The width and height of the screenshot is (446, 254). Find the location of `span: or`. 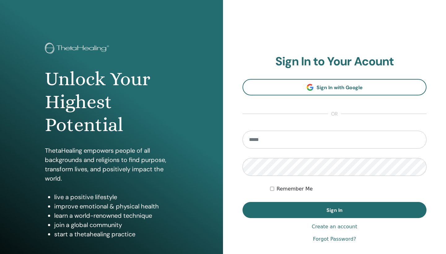

span: or is located at coordinates (335, 114).